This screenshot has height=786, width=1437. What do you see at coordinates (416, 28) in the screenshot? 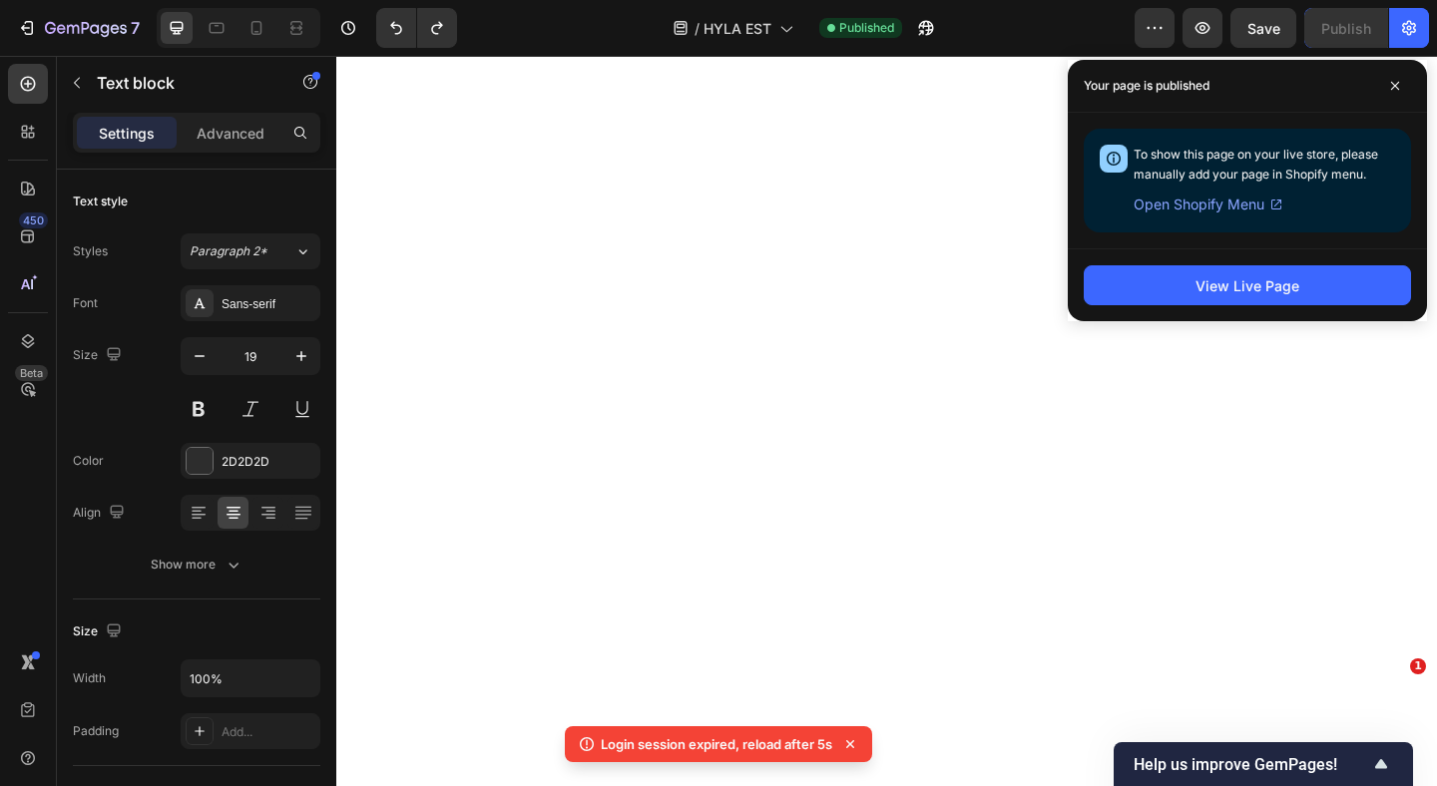
I see `div: Undo/Redo` at bounding box center [416, 28].